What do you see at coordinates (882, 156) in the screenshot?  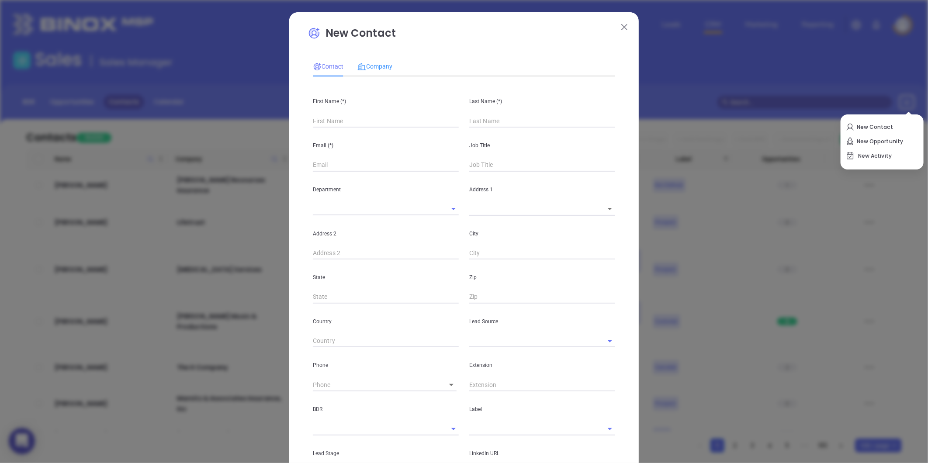 I see `p: New Activity` at bounding box center [882, 156].